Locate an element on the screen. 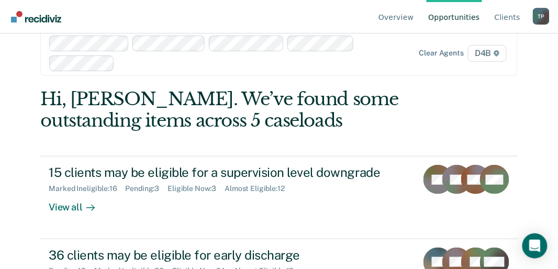 This screenshot has height=269, width=558. div: View all is located at coordinates (78, 203).